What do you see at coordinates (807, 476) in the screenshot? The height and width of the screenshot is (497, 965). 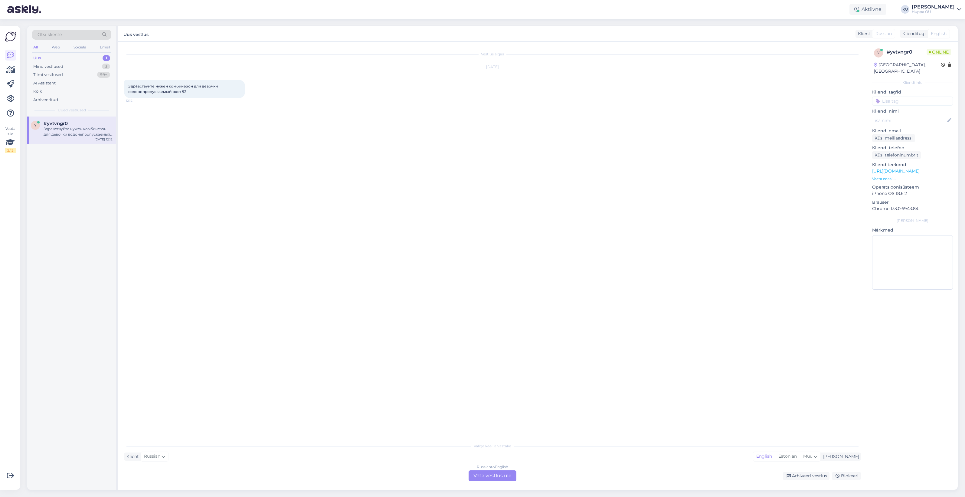 I see `div: Arhiveeri vestlus` at bounding box center [807, 476].